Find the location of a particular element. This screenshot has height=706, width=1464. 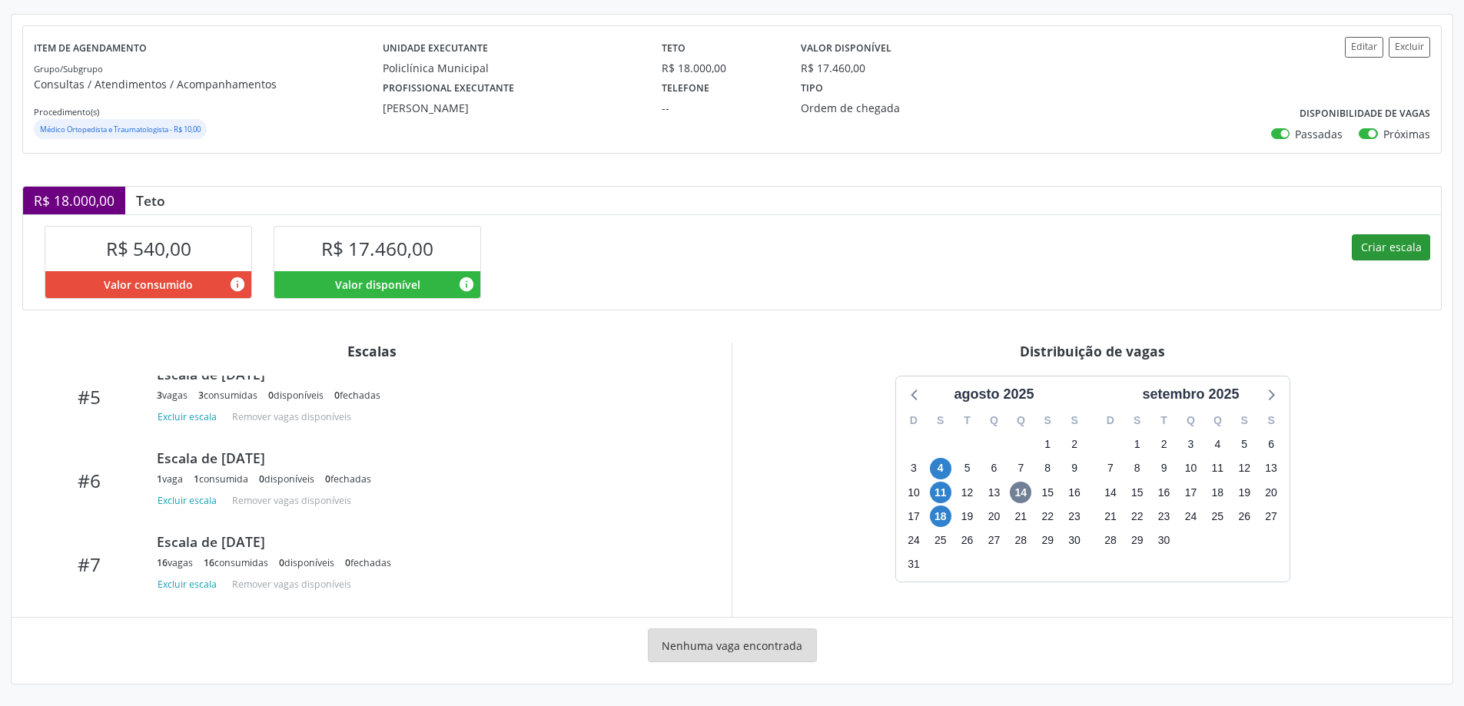

div: consumida is located at coordinates (221, 479).